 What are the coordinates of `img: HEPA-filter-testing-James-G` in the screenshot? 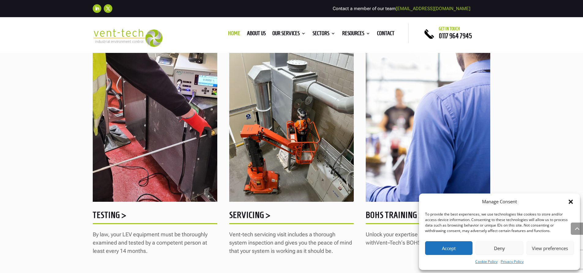 It's located at (155, 121).